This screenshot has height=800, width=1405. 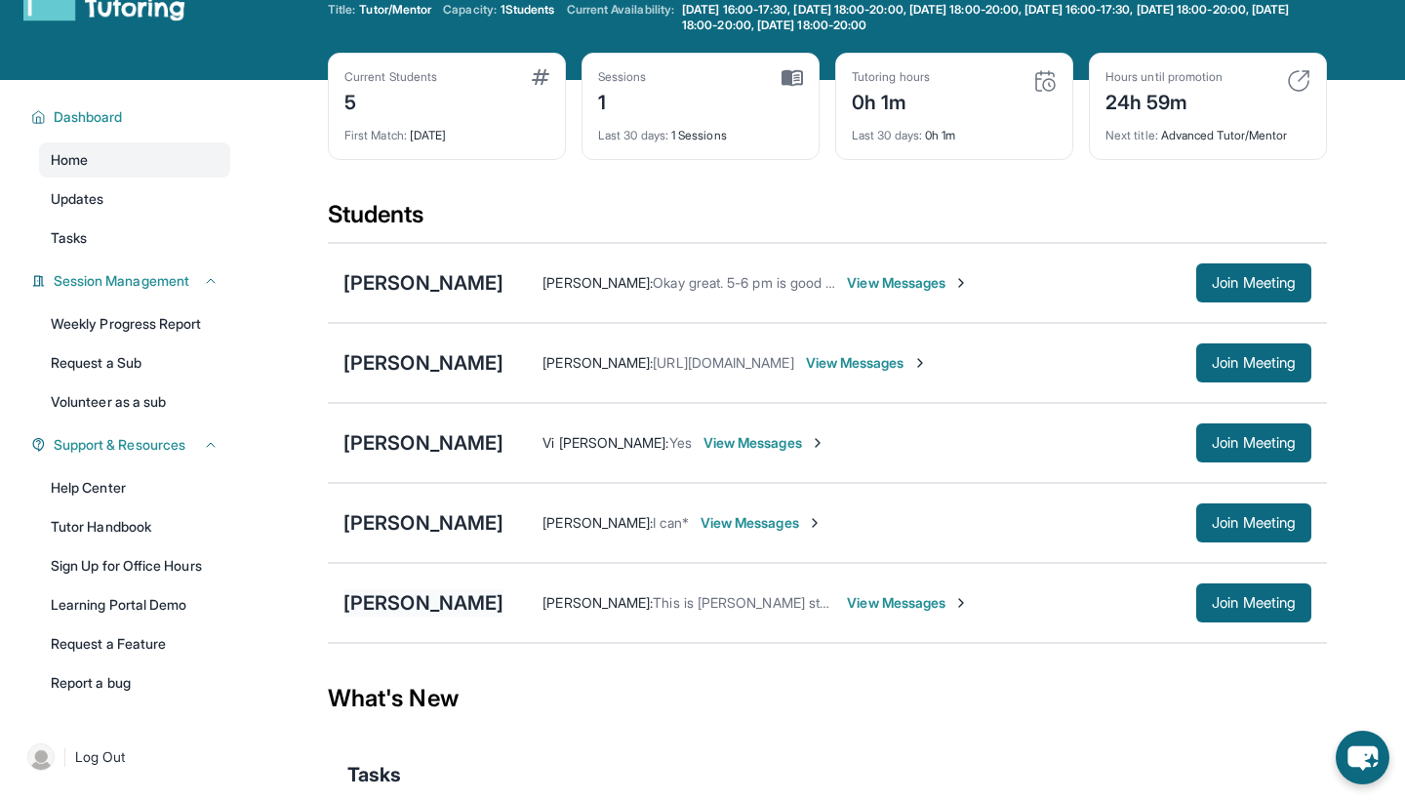 What do you see at coordinates (390, 100) in the screenshot?
I see `div: 5` at bounding box center [390, 100].